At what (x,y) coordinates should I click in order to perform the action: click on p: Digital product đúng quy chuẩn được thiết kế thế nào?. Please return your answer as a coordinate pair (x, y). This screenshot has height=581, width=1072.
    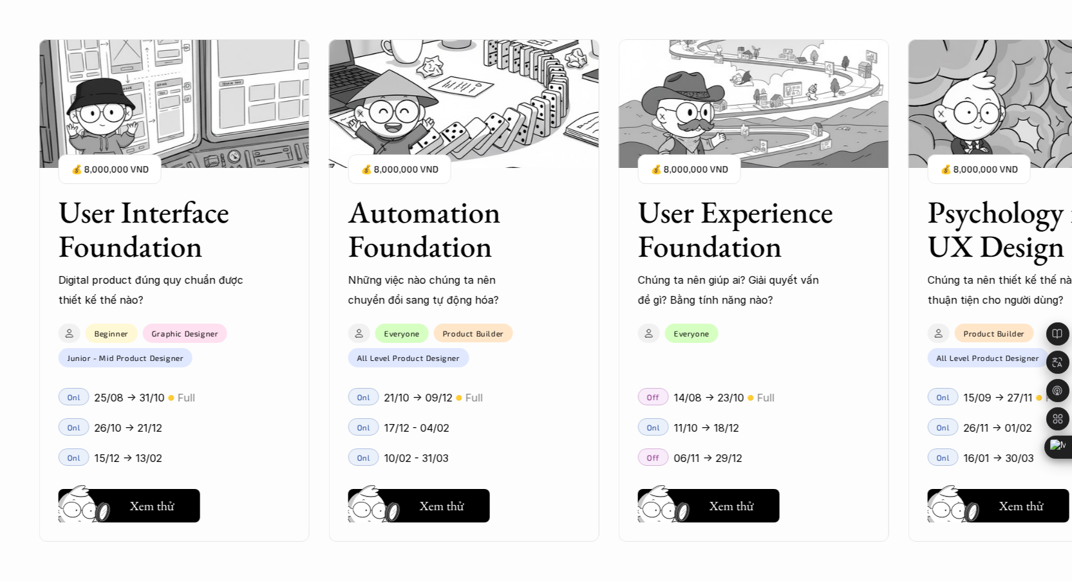
    Looking at the image, I should click on (152, 290).